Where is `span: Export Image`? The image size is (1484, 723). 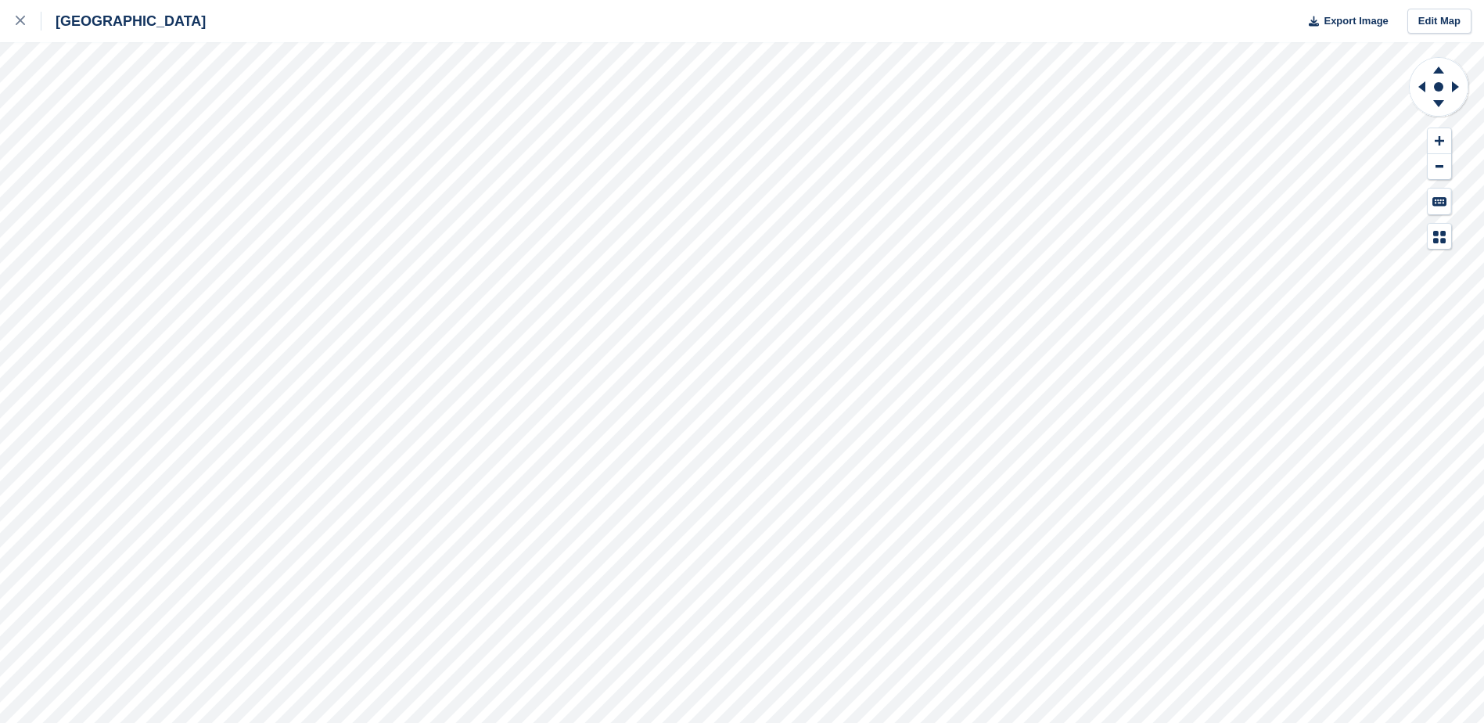 span: Export Image is located at coordinates (1356, 21).